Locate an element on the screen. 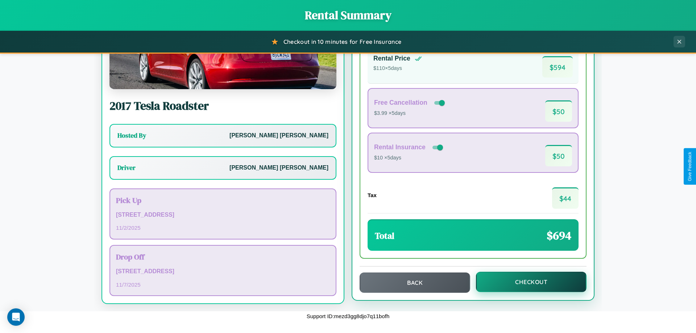 The width and height of the screenshot is (696, 333). h3: Driver is located at coordinates (127, 168).